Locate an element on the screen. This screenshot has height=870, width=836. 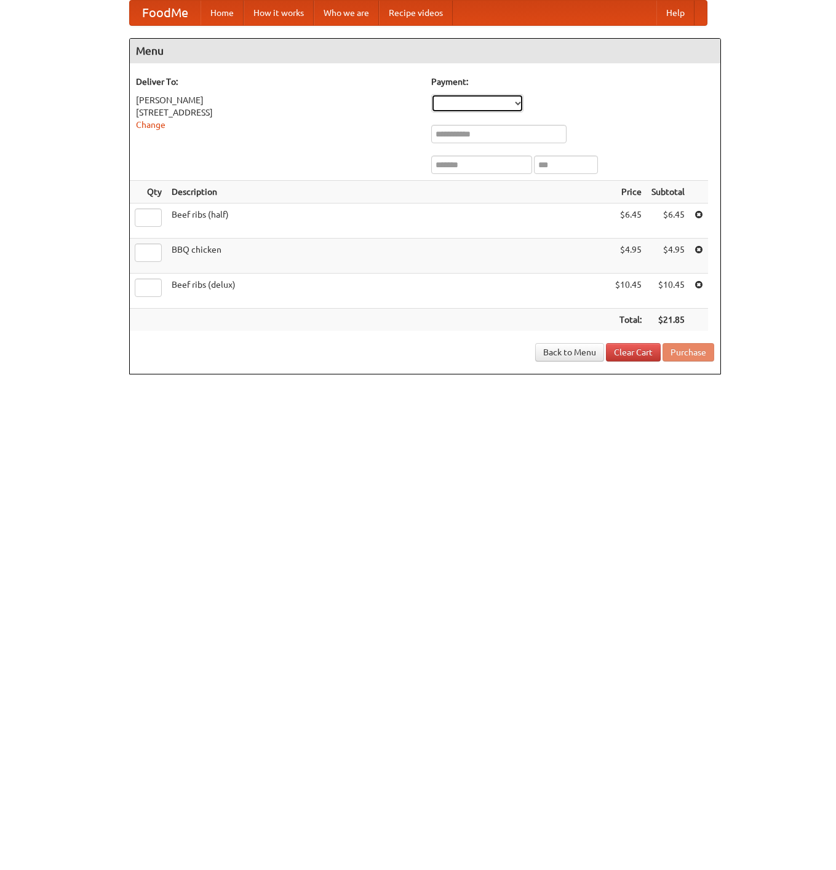
a: Recipe videos is located at coordinates (416, 13).